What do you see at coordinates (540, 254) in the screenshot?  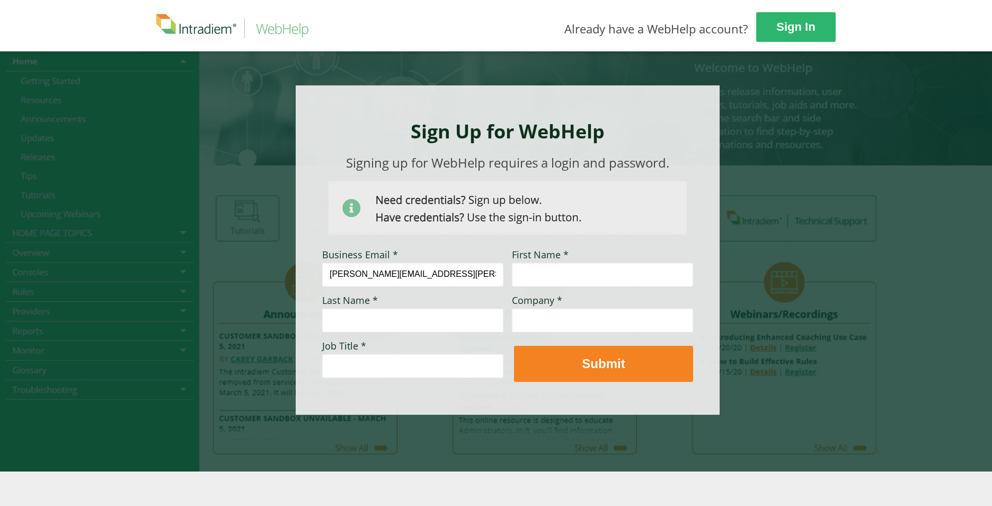 I see `span: First Name *` at bounding box center [540, 254].